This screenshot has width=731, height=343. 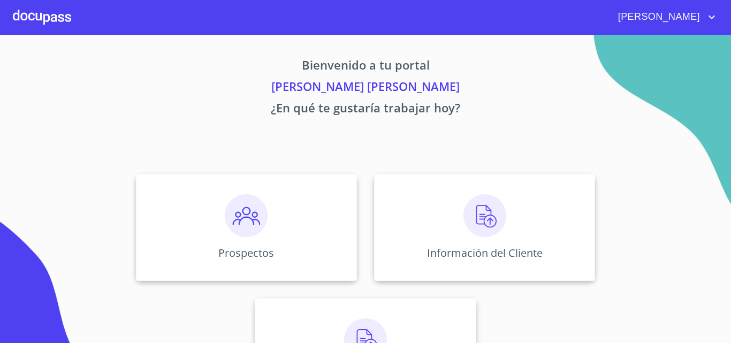 I want to click on button: account of current user, so click(x=664, y=17).